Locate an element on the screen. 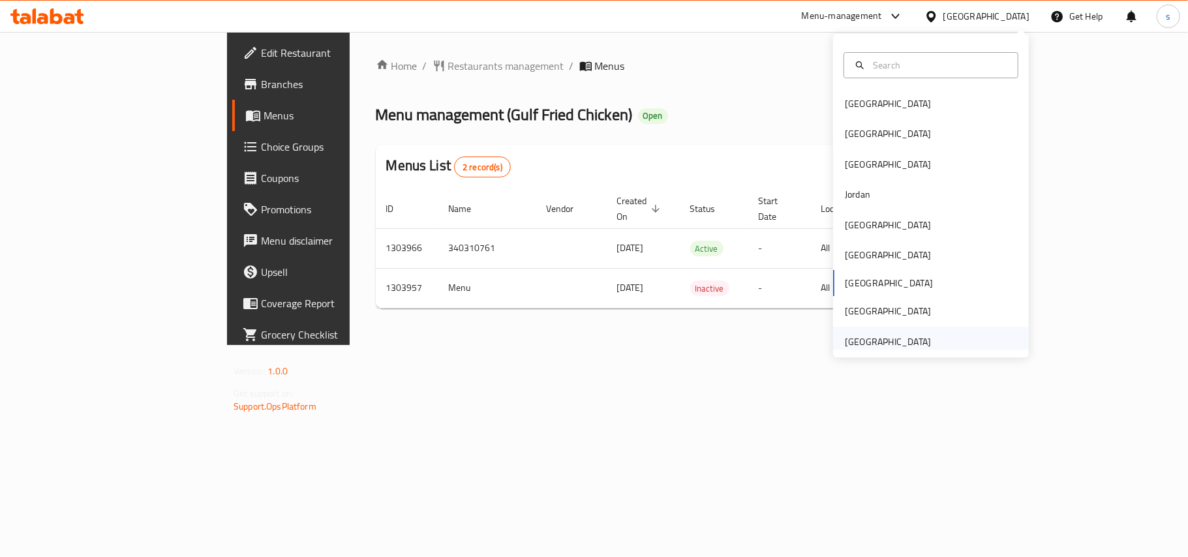 This screenshot has width=1188, height=557. div: Jordan is located at coordinates (857, 194).